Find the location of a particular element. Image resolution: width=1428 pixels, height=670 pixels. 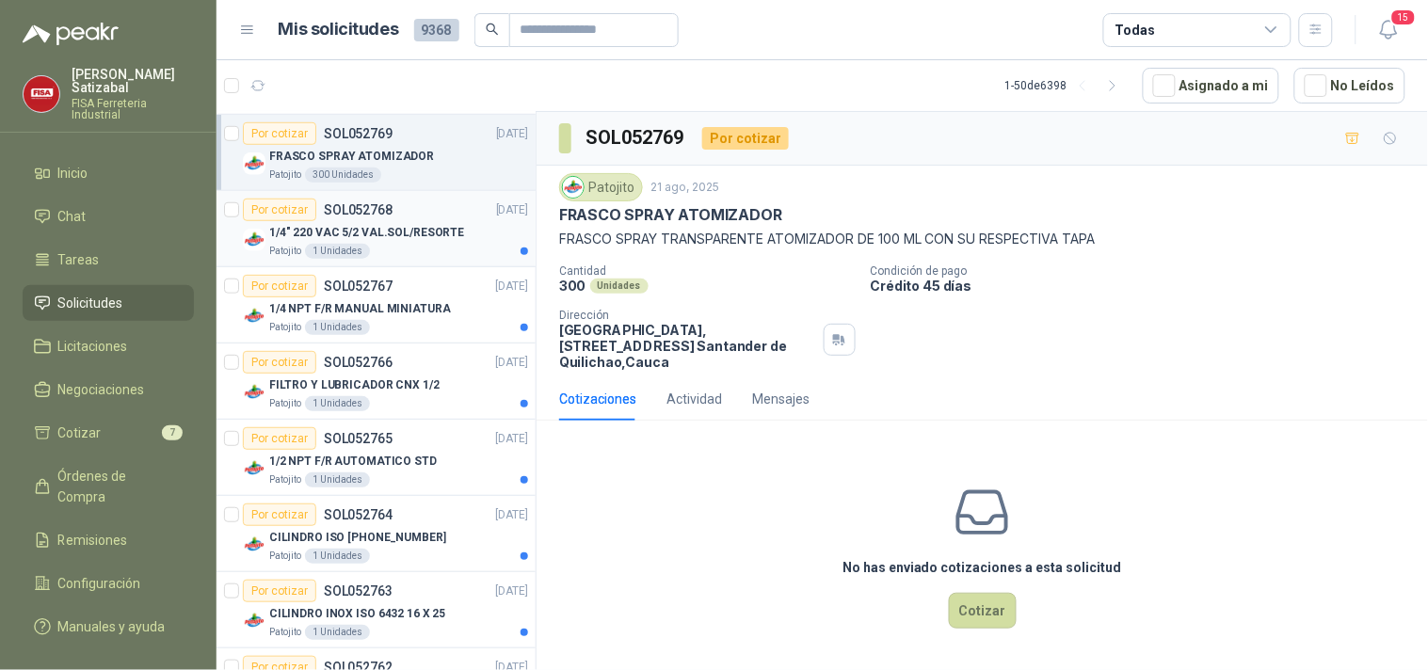

span: search is located at coordinates (492, 29).